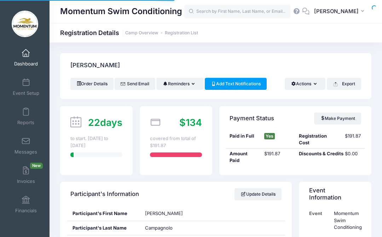 This screenshot has width=382, height=237. I want to click on div: Paid in Full, so click(243, 139).